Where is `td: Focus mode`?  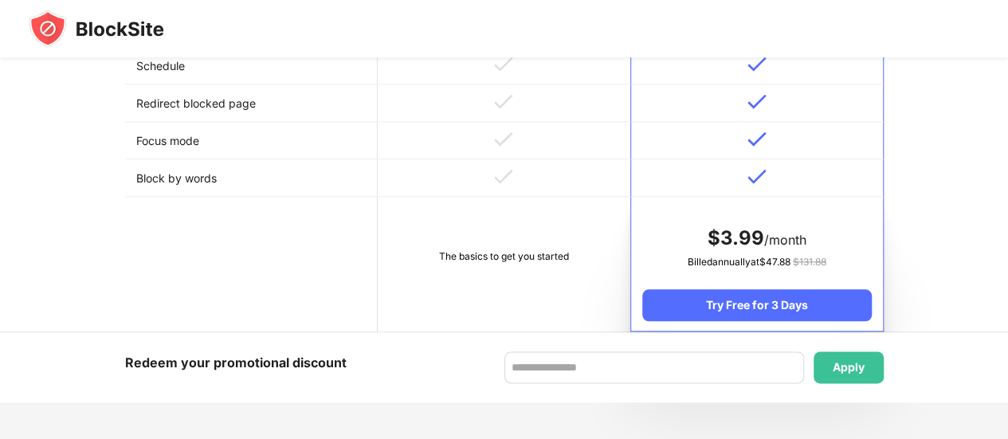 td: Focus mode is located at coordinates (251, 140).